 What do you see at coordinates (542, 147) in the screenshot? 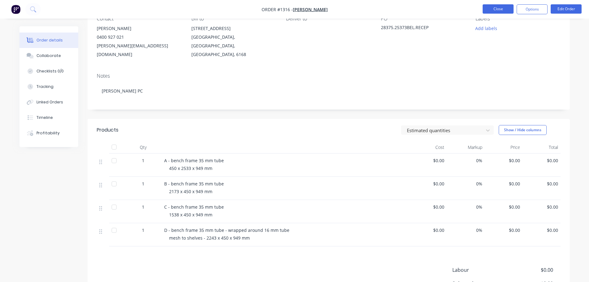
I see `div: Total` at bounding box center [542, 147].